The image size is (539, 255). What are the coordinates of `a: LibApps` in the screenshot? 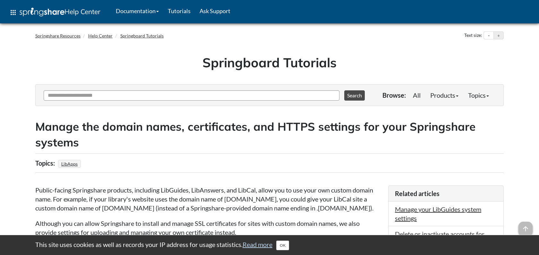 It's located at (69, 164).